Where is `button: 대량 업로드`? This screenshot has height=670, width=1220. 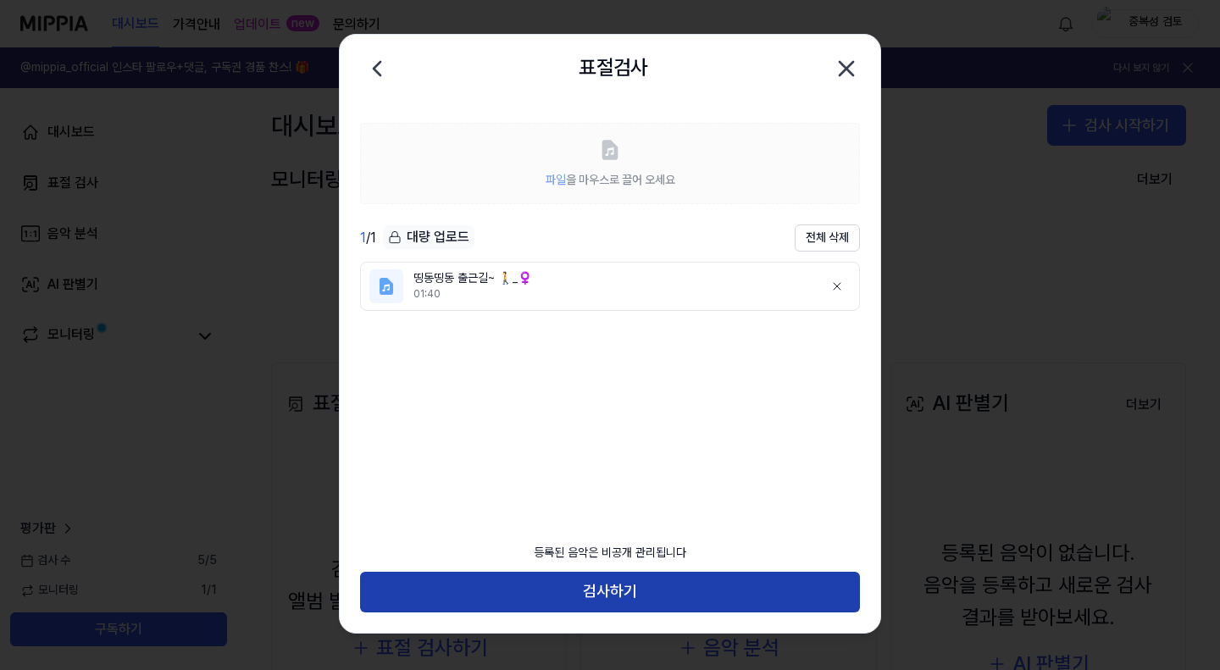
button: 대량 업로드 is located at coordinates (429, 237).